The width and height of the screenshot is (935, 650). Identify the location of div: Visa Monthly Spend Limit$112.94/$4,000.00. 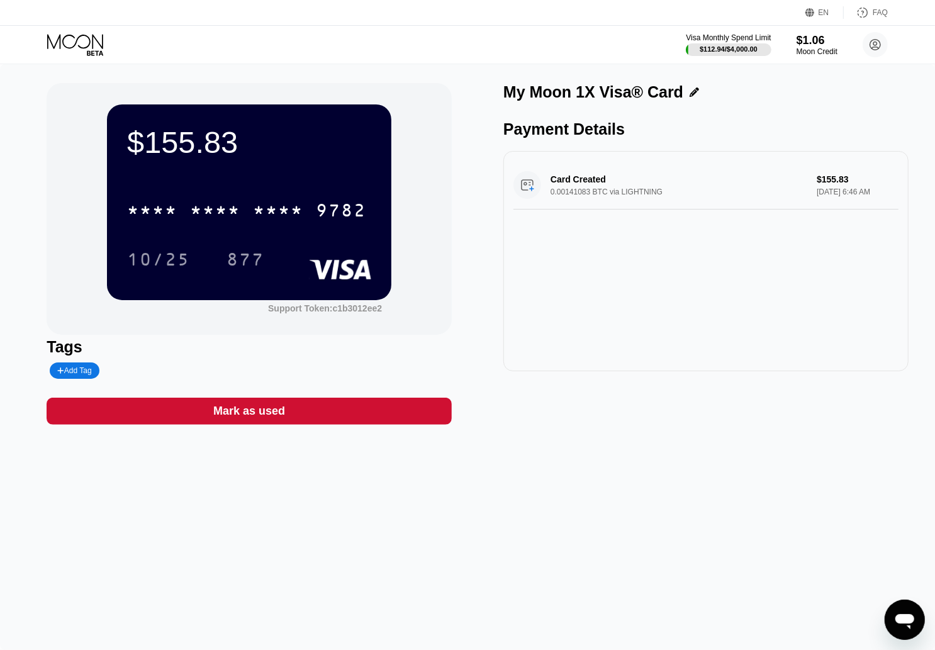
(728, 45).